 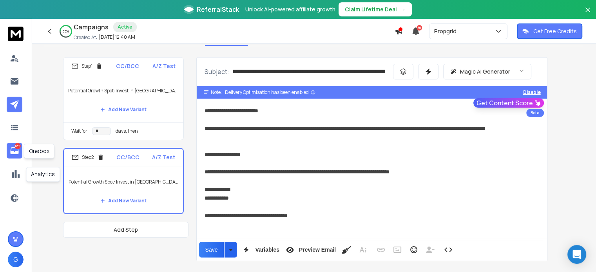 I want to click on span: Note:, so click(x=216, y=92).